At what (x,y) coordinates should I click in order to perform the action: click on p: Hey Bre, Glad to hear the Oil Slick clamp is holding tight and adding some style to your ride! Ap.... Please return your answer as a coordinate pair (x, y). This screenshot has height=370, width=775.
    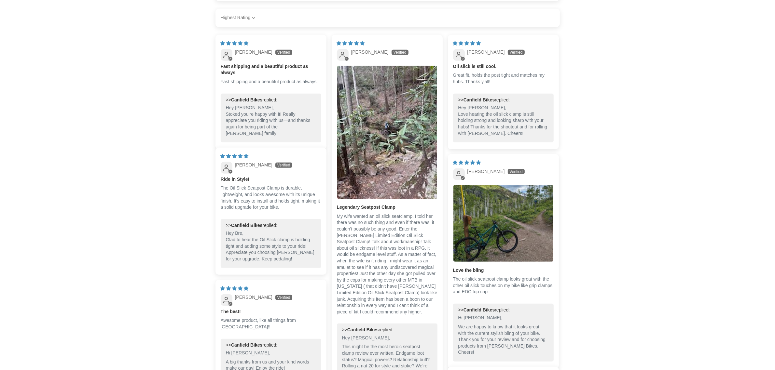
    Looking at the image, I should click on (271, 246).